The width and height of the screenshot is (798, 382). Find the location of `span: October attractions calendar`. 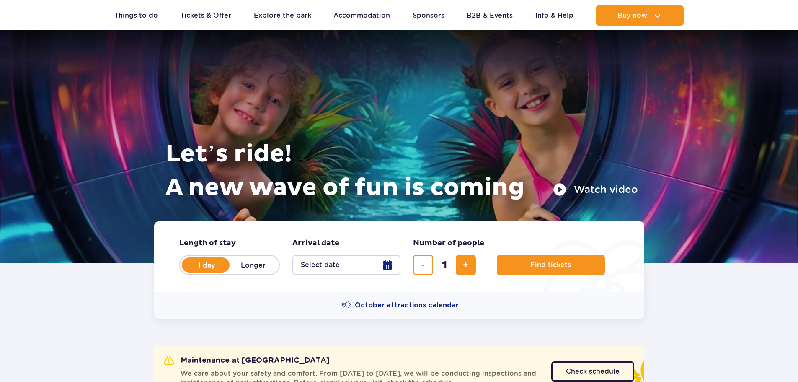

span: October attractions calendar is located at coordinates (407, 305).